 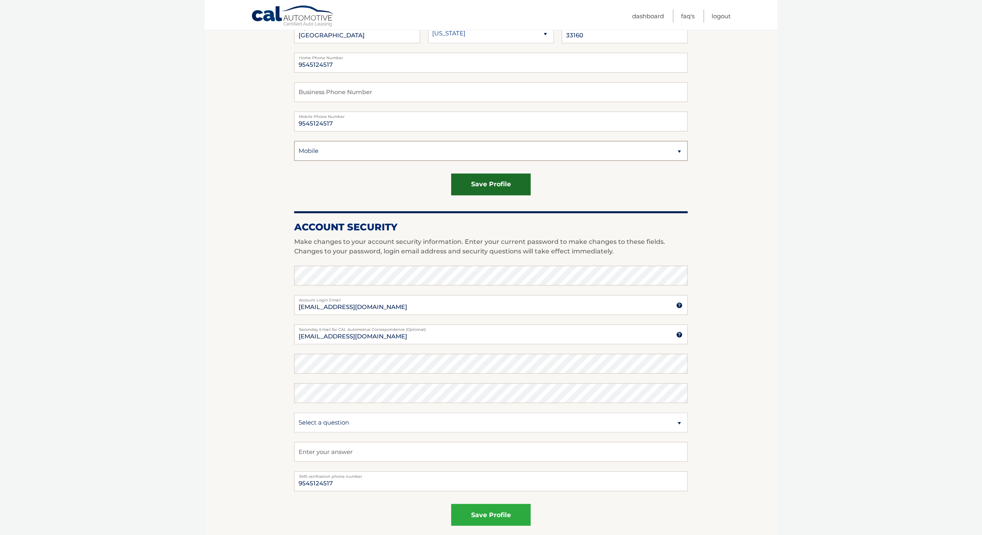 What do you see at coordinates (491, 452) in the screenshot?
I see `input: Enter your answer` at bounding box center [491, 452].